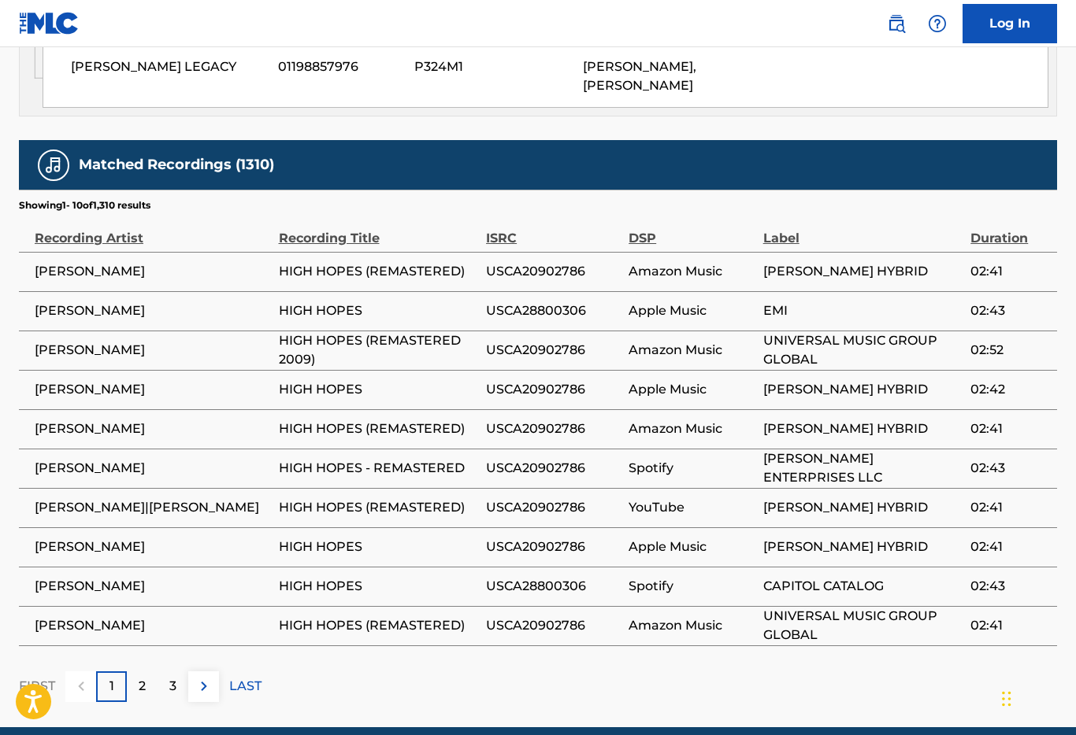  What do you see at coordinates (1009, 230) in the screenshot?
I see `div: Duration` at bounding box center [1009, 230].